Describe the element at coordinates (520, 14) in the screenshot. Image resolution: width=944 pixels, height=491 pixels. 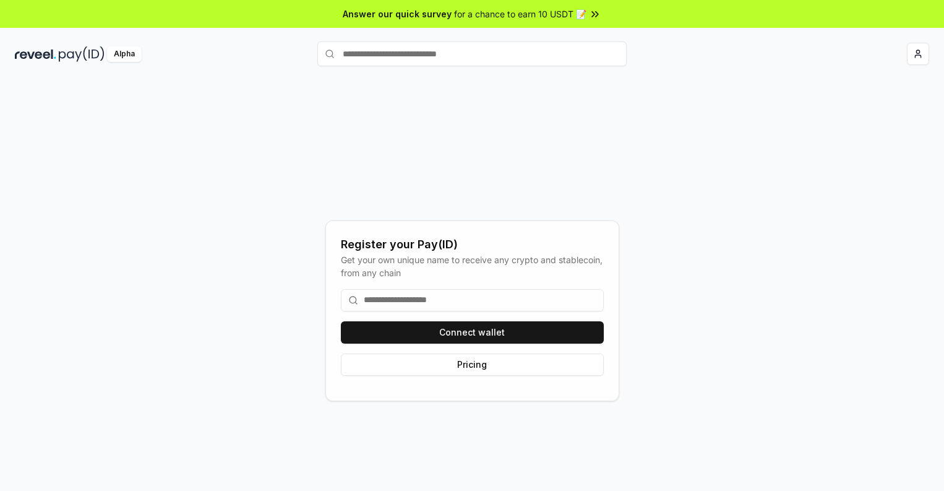
I see `span: for a chance to earn 10 USDT 📝` at that location.